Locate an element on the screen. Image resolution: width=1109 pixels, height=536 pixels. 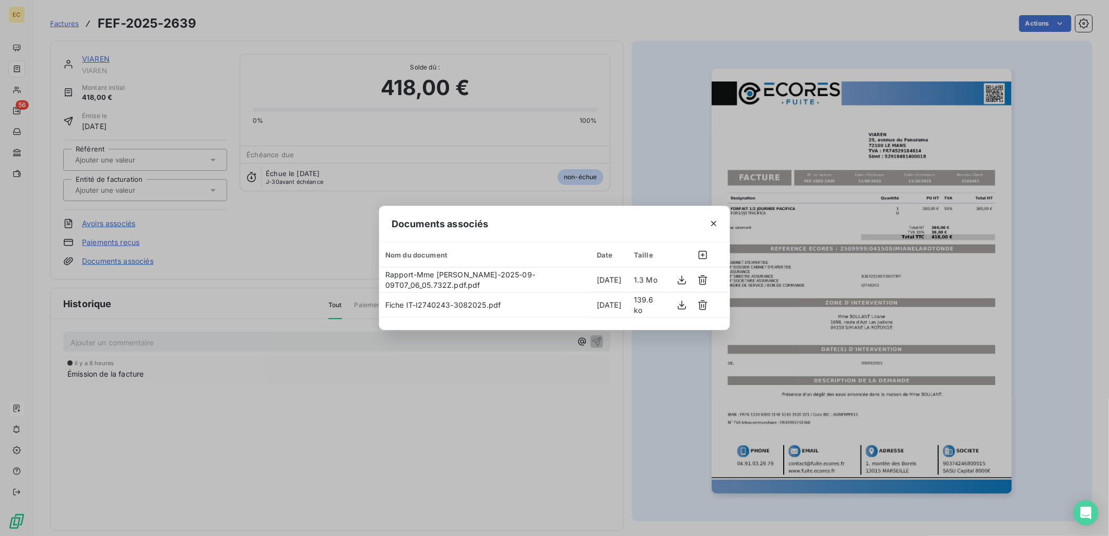
span: 1.3 Mo is located at coordinates (645, 279).